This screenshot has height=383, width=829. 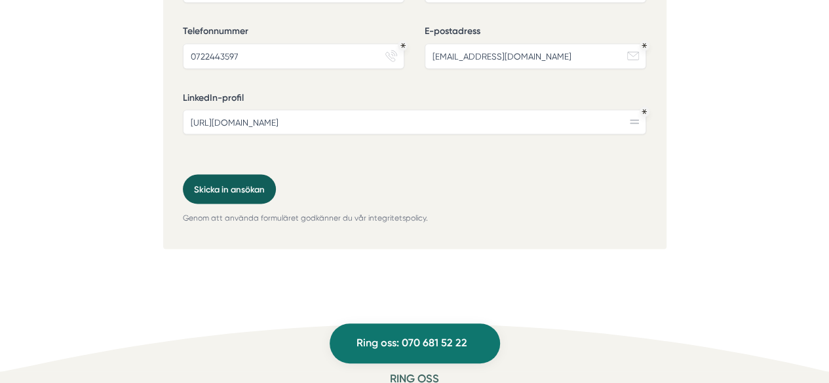 What do you see at coordinates (414, 99) in the screenshot?
I see `label: LinkedIn-profil` at bounding box center [414, 99].